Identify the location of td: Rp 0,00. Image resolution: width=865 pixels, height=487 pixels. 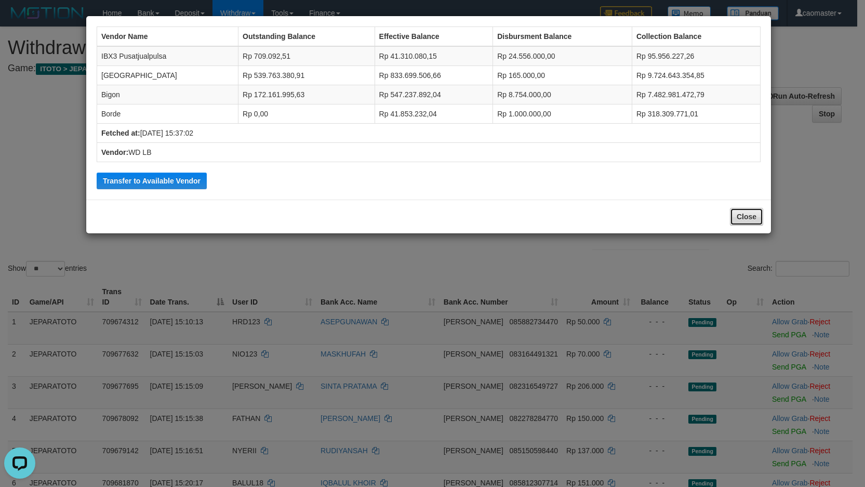
(306, 114).